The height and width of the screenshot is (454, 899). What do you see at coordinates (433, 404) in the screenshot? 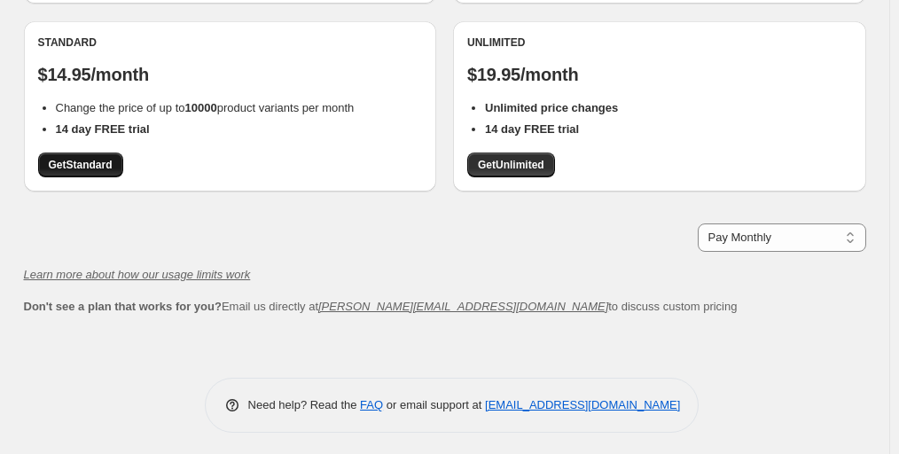
I see `span: or email support at` at bounding box center [433, 404].